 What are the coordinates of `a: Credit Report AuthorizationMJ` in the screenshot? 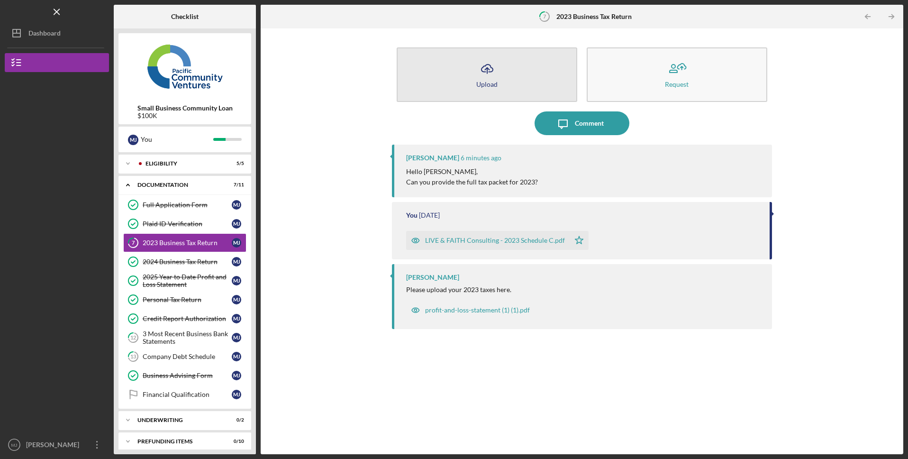 It's located at (185, 319).